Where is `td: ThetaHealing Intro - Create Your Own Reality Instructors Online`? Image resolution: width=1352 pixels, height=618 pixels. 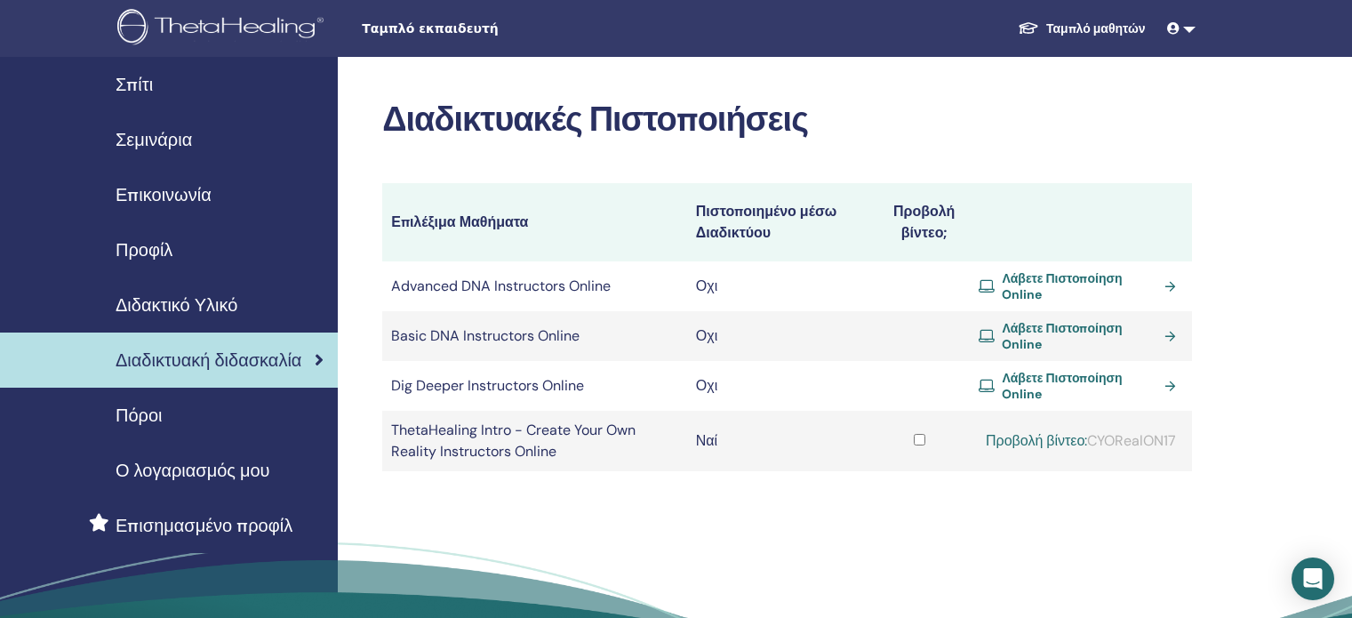
td: ThetaHealing Intro - Create Your Own Reality Instructors Online is located at coordinates (534, 441).